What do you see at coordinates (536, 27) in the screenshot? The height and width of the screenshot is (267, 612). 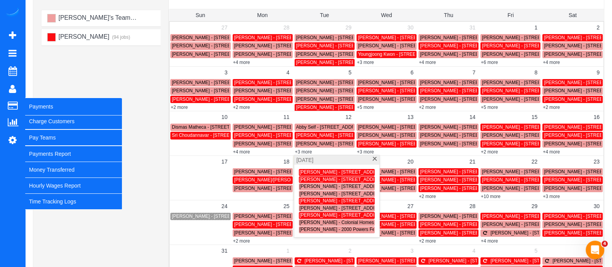 I see `a: 1` at bounding box center [536, 27].